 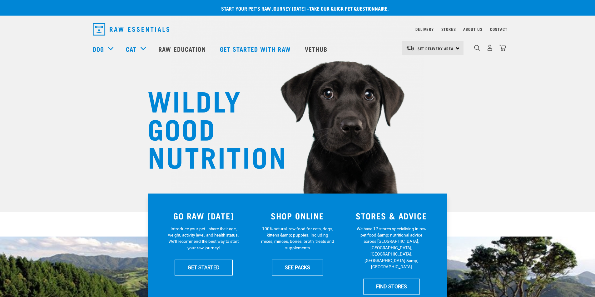 I want to click on a: Stores, so click(x=448, y=29).